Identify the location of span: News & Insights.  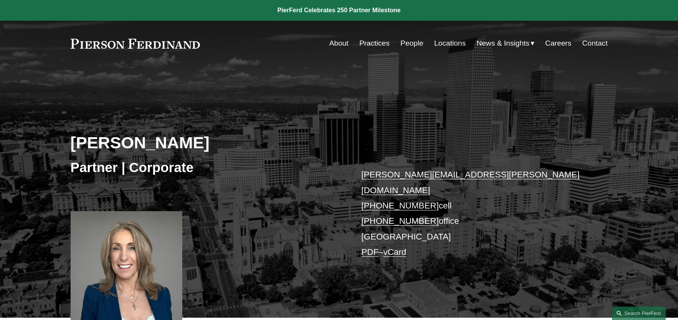
(503, 43).